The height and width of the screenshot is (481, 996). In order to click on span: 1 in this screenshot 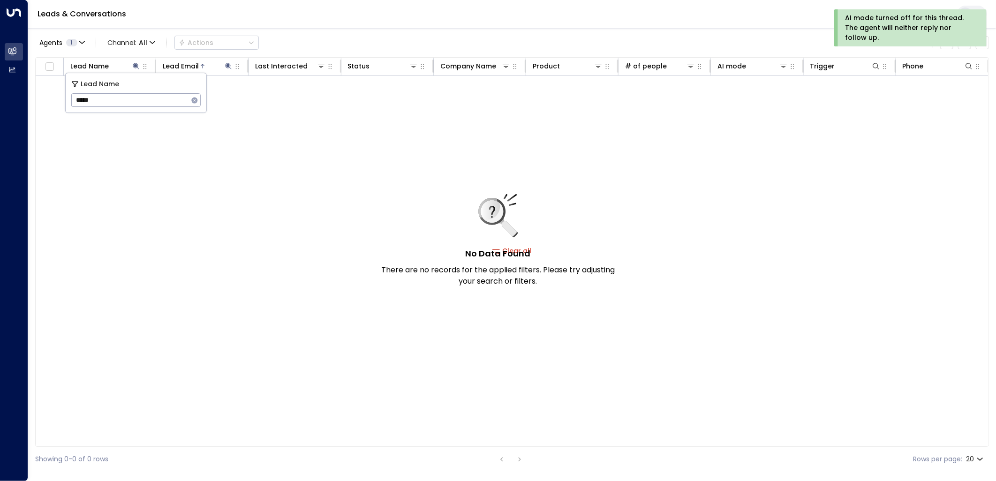, I will do `click(72, 43)`.